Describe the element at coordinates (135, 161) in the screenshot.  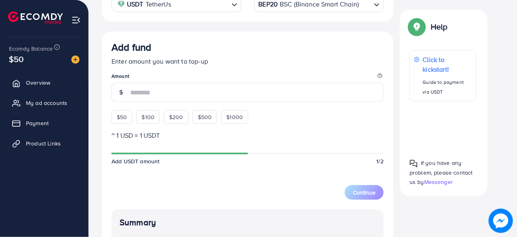
I see `span: Add USDT amount` at that location.